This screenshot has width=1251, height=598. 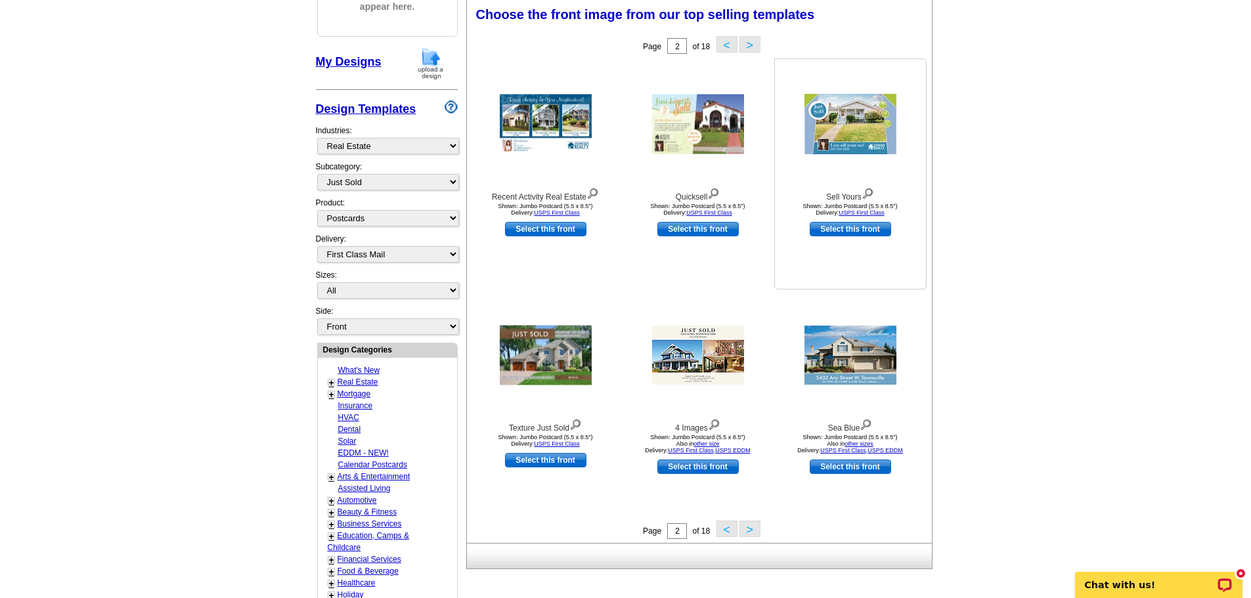 I want to click on a: Automotive, so click(x=357, y=500).